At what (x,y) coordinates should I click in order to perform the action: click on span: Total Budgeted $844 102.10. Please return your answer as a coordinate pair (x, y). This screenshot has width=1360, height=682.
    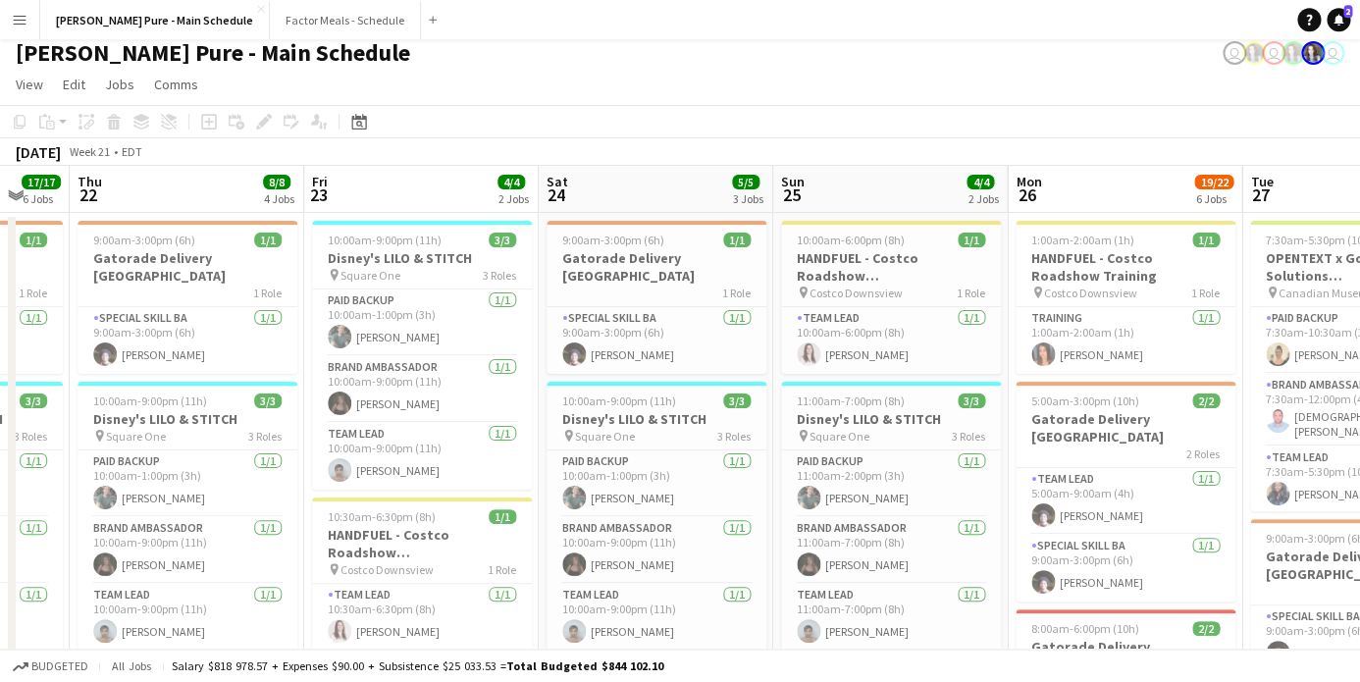
    Looking at the image, I should click on (585, 665).